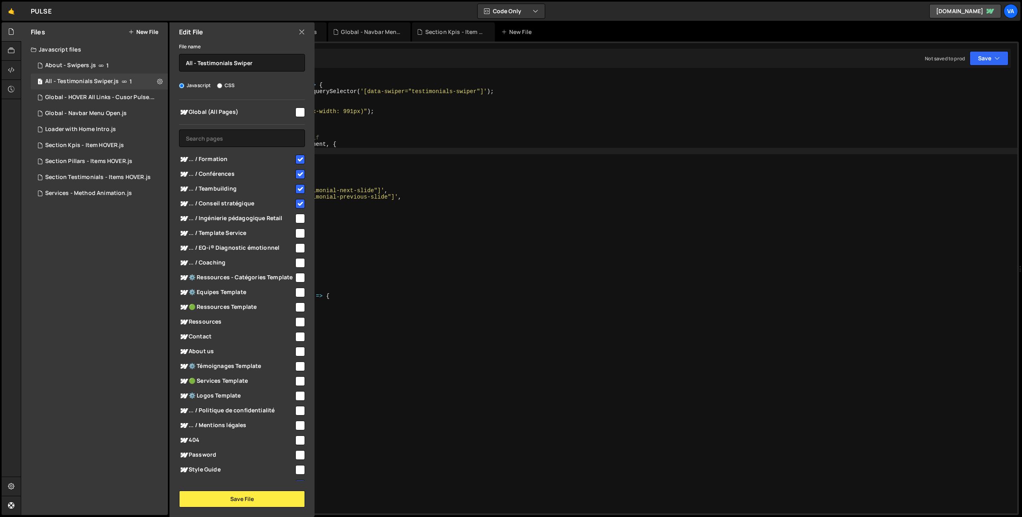 Image resolution: width=1022 pixels, height=517 pixels. Describe the element at coordinates (237, 337) in the screenshot. I see `span: Contact` at that location.